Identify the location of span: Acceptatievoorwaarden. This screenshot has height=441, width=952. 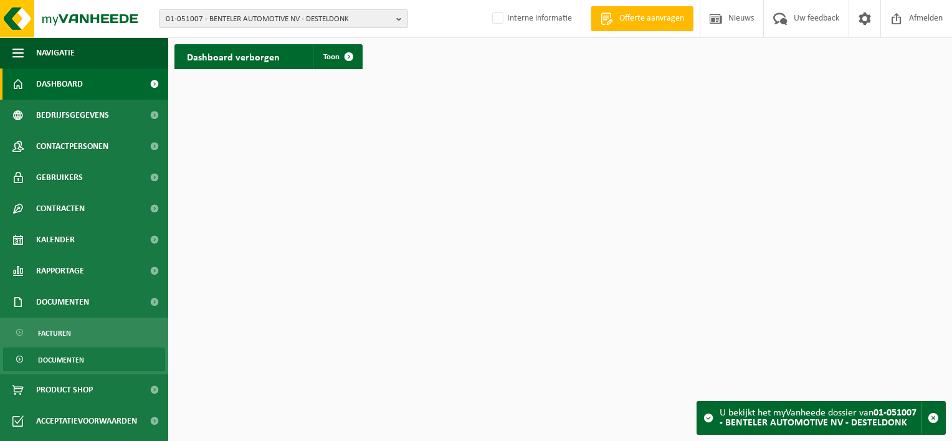
(87, 421).